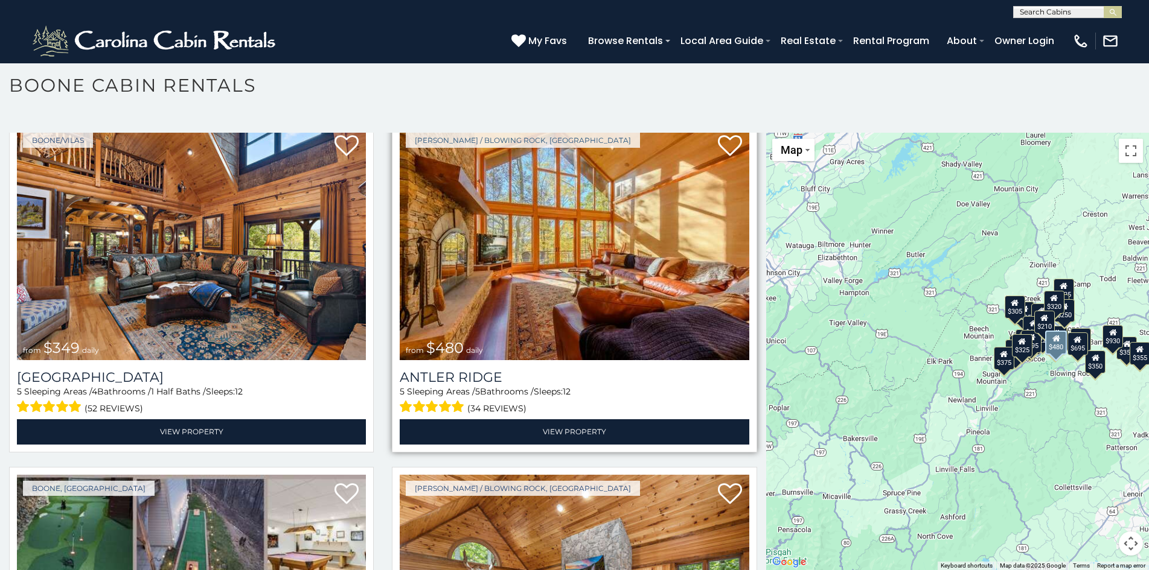 The width and height of the screenshot is (1149, 570). What do you see at coordinates (548, 40) in the screenshot?
I see `span: My Favs` at bounding box center [548, 40].